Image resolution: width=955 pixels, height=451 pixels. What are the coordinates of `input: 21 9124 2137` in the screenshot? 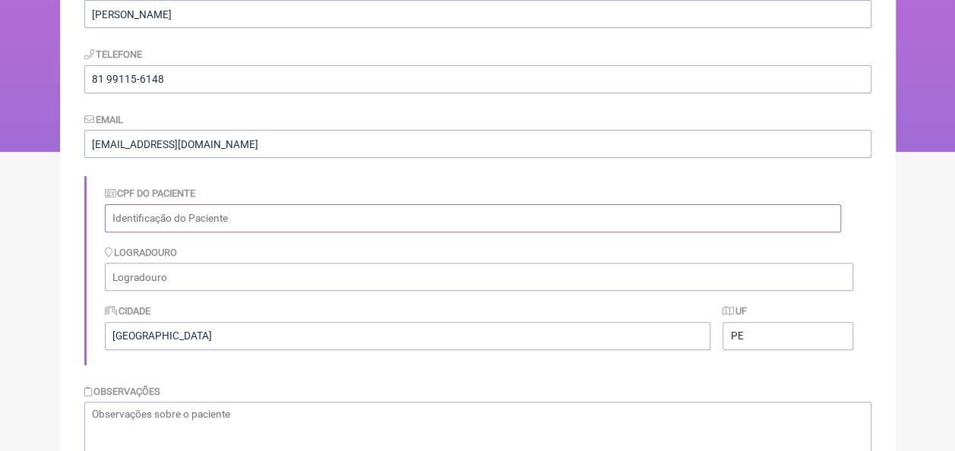 It's located at (478, 79).